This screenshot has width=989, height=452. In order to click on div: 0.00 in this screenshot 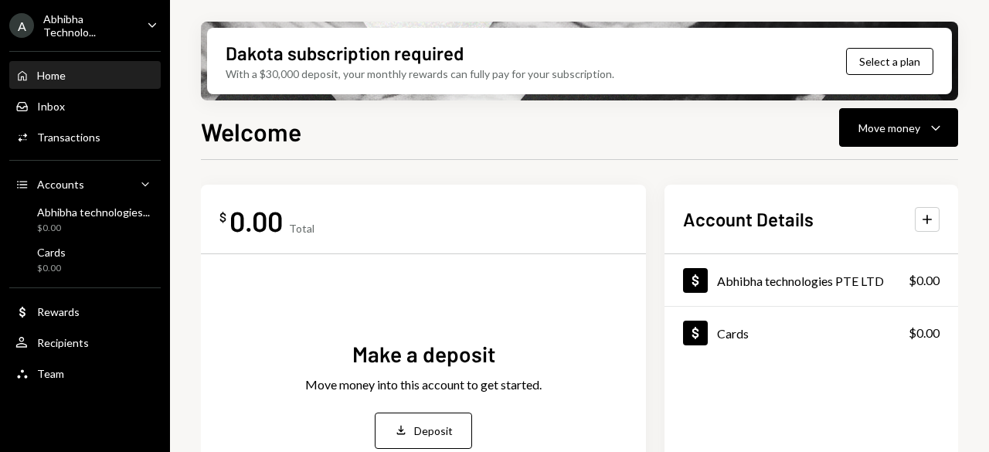, I will do `click(256, 220)`.